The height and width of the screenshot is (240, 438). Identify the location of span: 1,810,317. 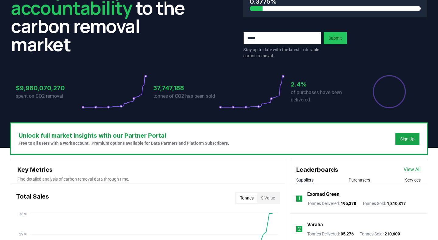
(396, 203).